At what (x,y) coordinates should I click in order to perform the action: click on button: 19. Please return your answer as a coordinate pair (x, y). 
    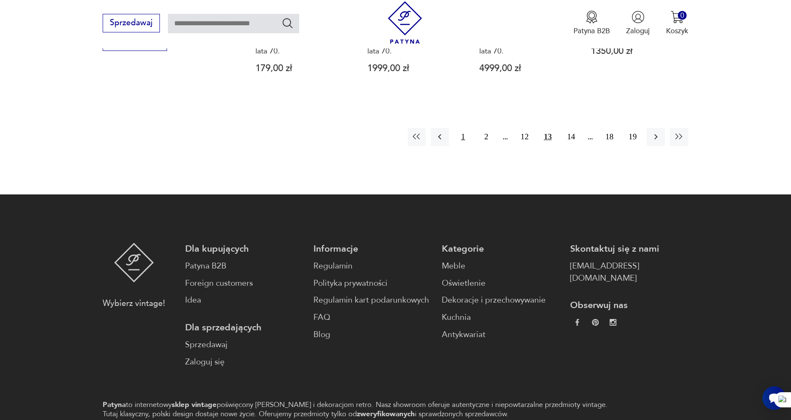
    Looking at the image, I should click on (632, 137).